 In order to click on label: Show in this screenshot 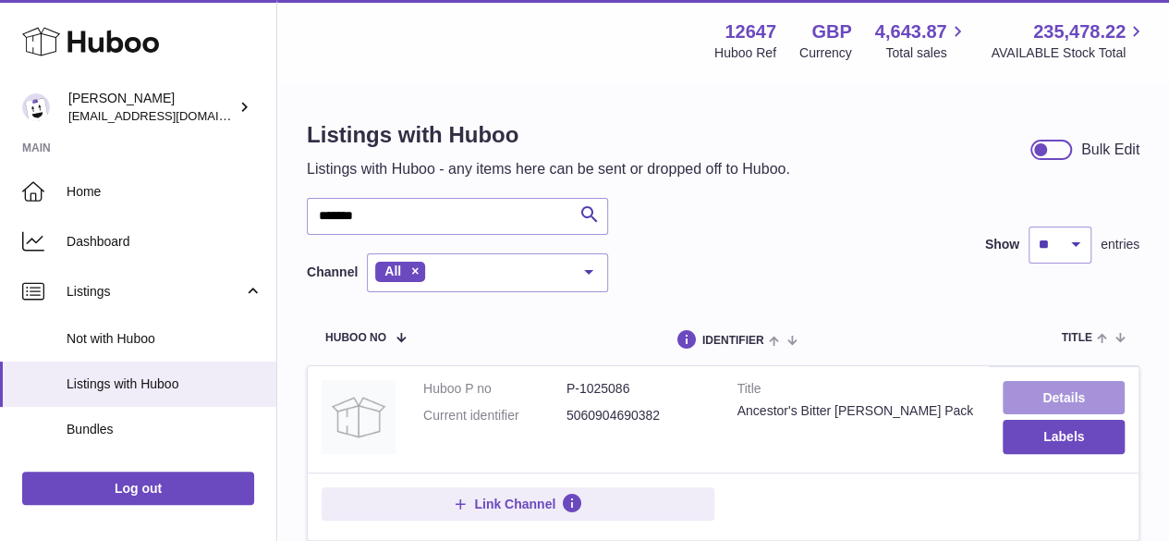, I will do `click(1002, 244)`.